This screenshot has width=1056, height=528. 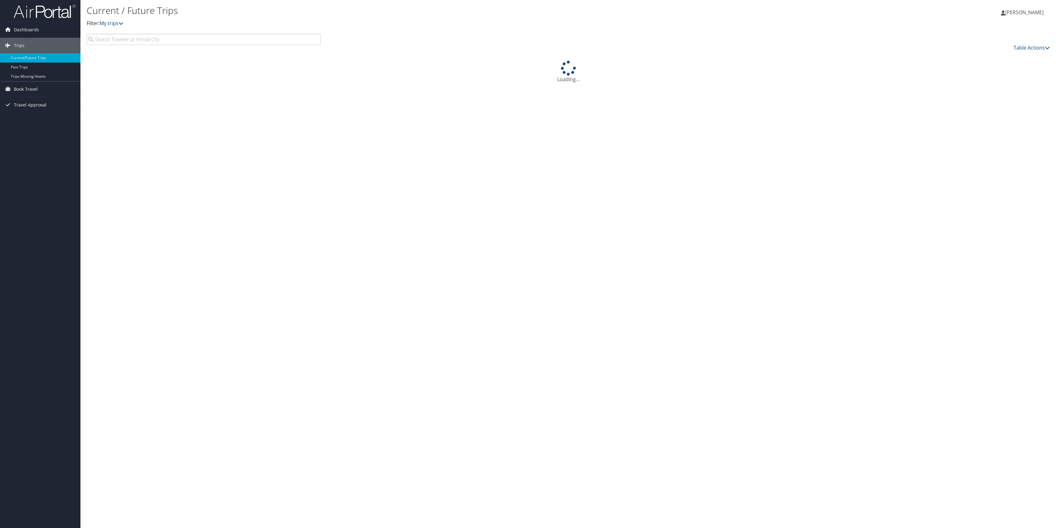 I want to click on span: Dashboards, so click(x=26, y=30).